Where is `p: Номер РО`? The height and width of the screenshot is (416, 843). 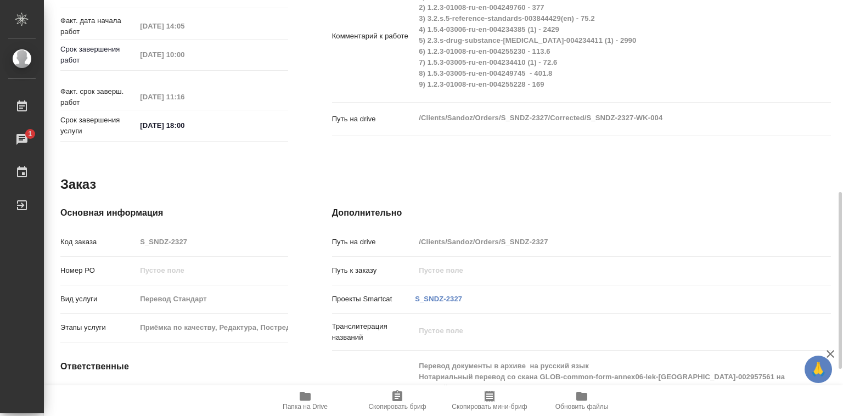 p: Номер РО is located at coordinates (98, 271).